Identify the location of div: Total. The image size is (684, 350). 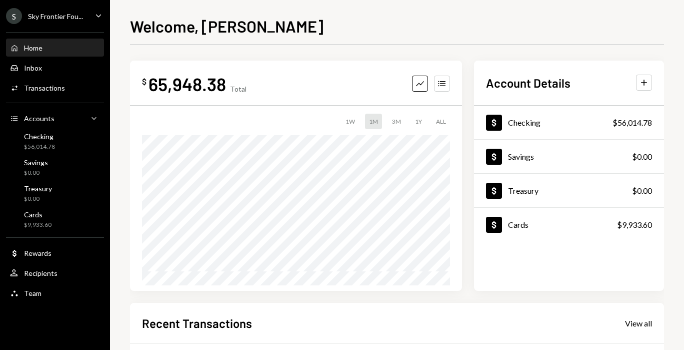
(238, 89).